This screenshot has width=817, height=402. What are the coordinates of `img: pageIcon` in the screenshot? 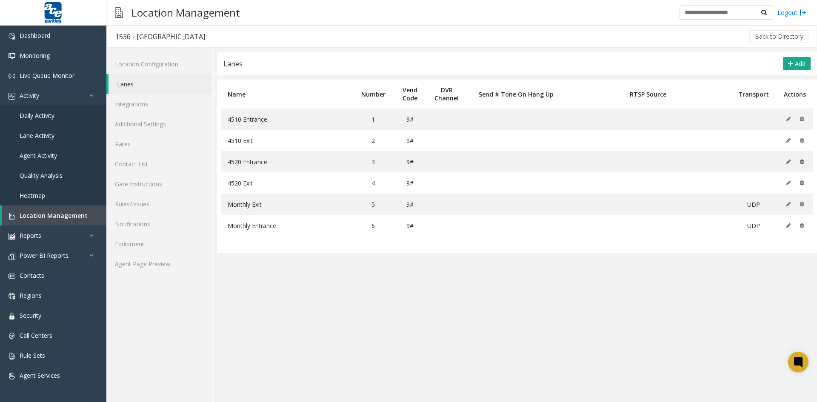 It's located at (119, 12).